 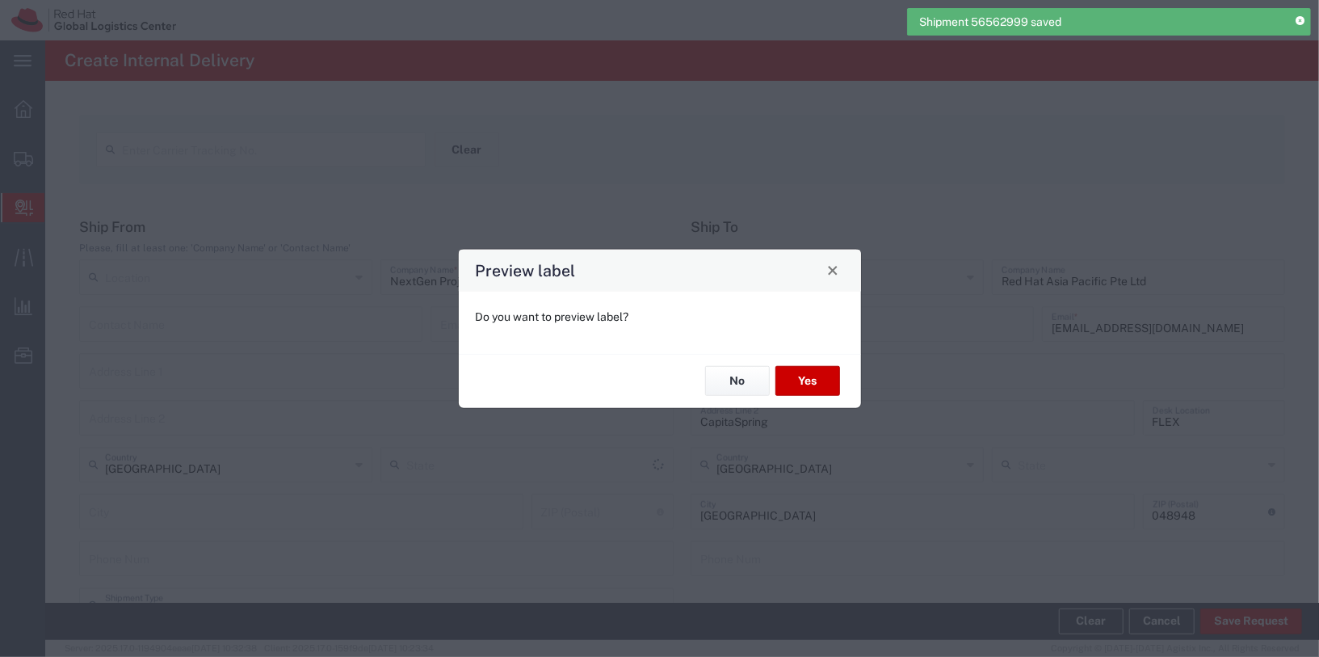 I want to click on button: No, so click(x=738, y=381).